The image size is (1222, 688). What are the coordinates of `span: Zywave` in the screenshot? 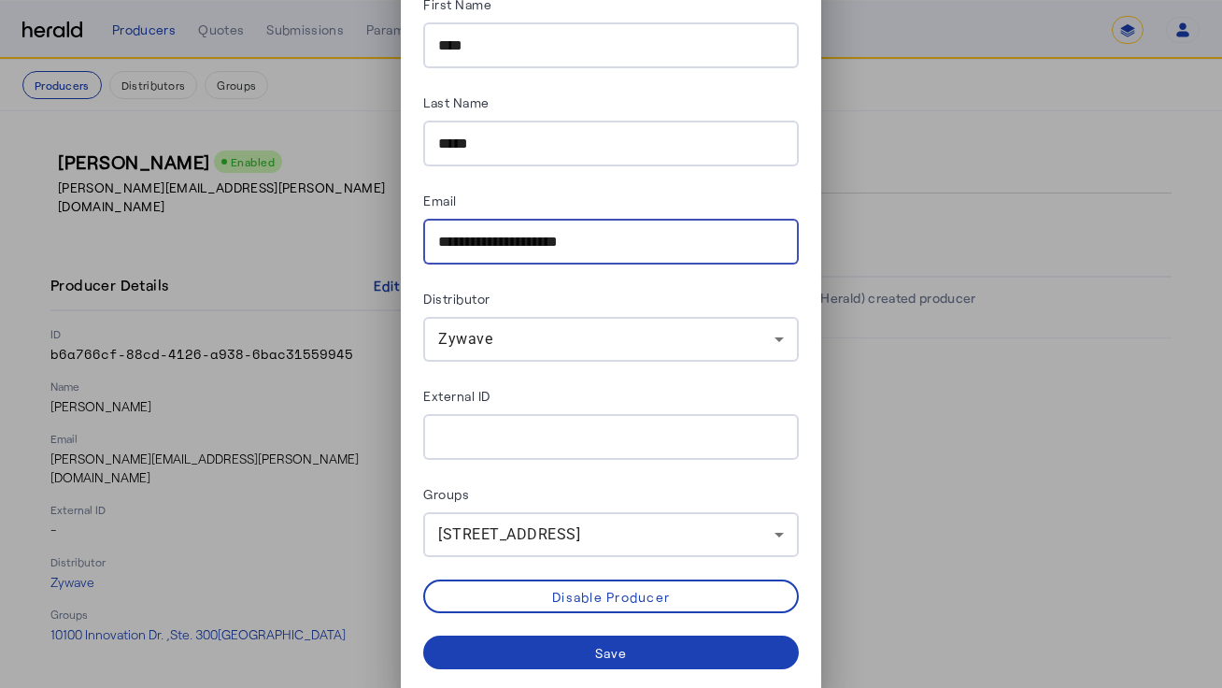 It's located at (465, 338).